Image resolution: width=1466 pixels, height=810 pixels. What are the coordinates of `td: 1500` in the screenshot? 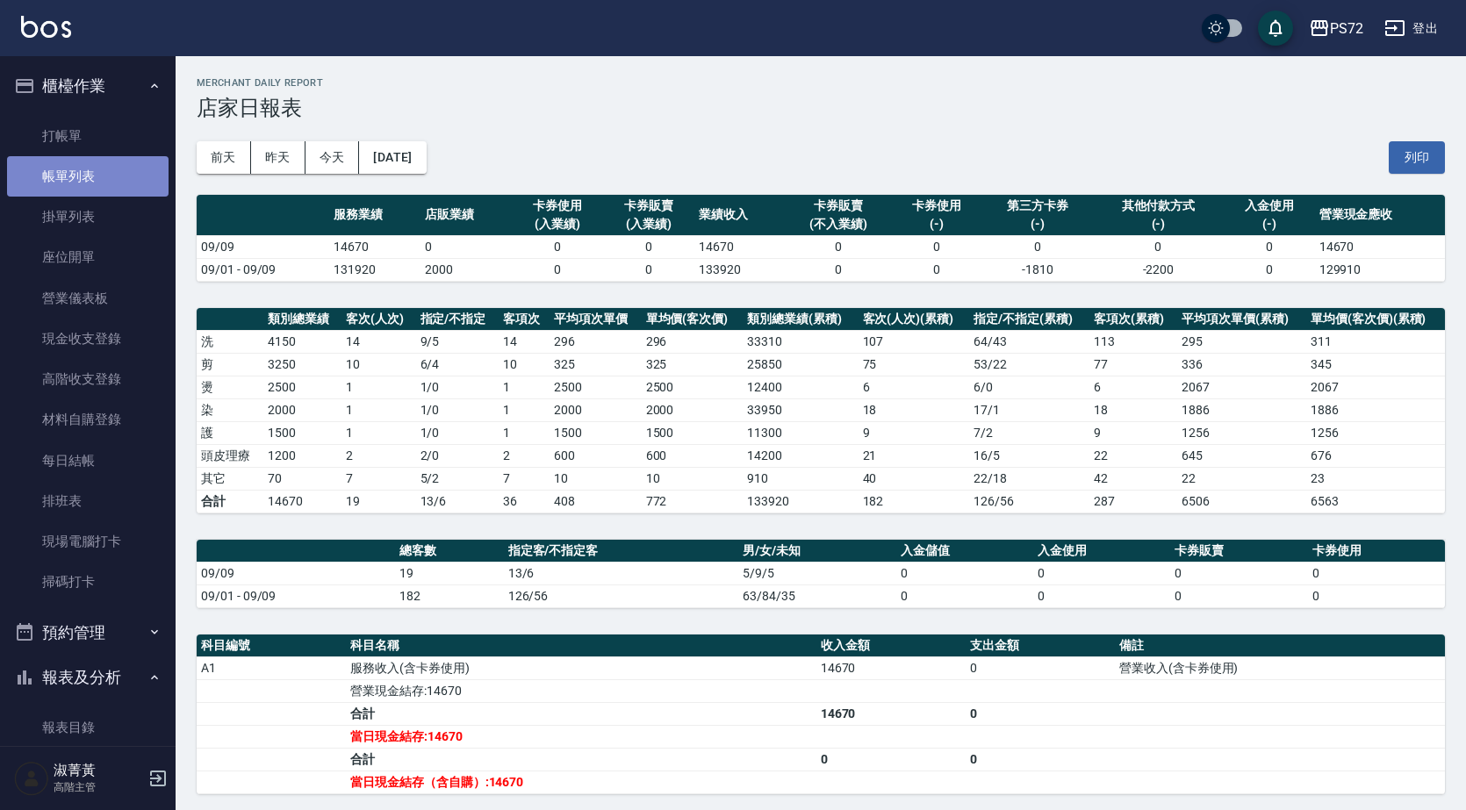 It's located at (692, 433).